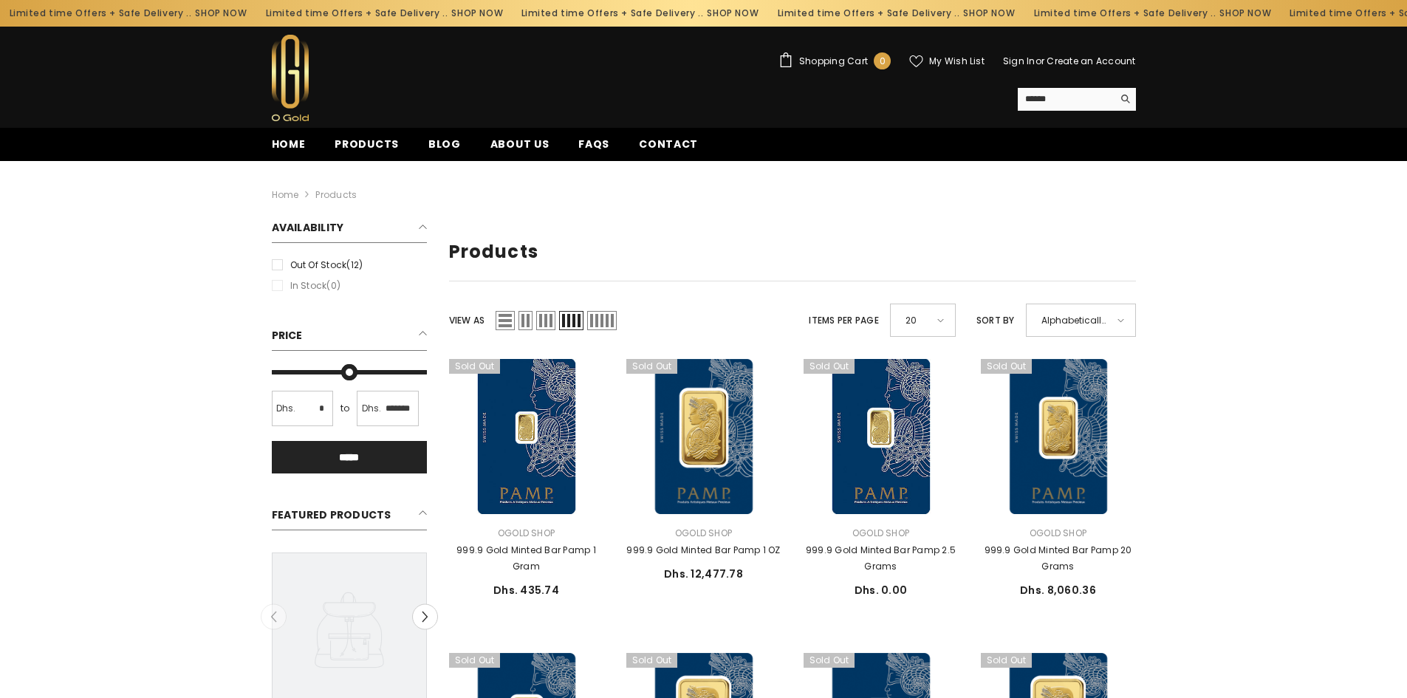  What do you see at coordinates (355, 264) in the screenshot?
I see `span: (12)` at bounding box center [355, 264].